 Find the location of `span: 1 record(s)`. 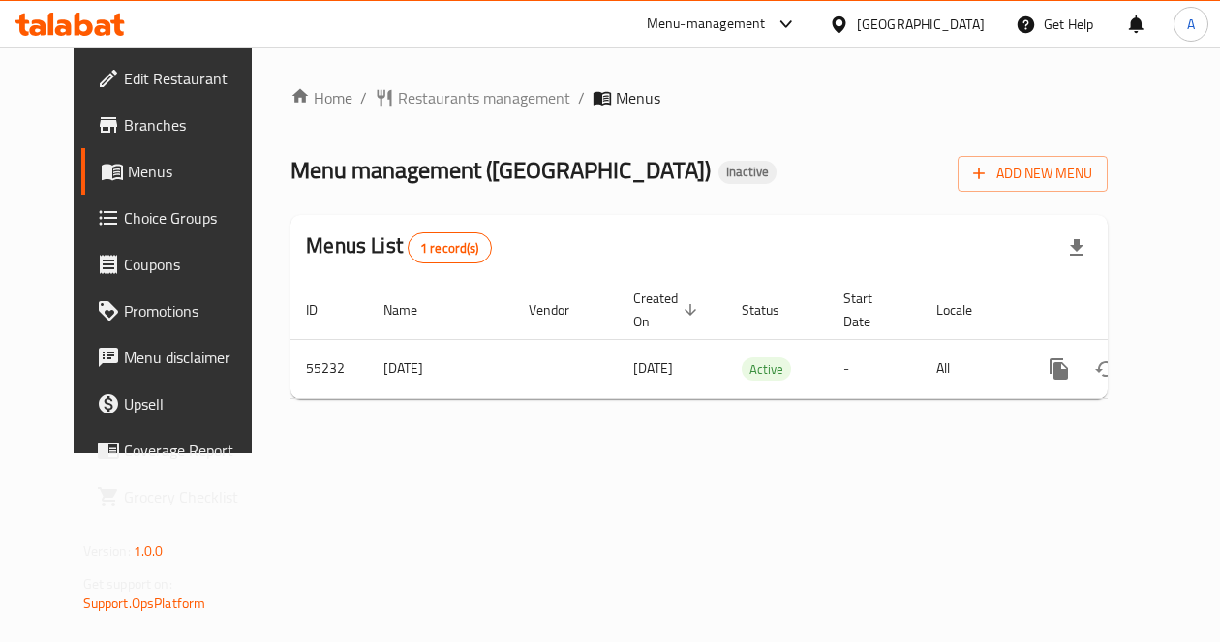

span: 1 record(s) is located at coordinates (449, 248).